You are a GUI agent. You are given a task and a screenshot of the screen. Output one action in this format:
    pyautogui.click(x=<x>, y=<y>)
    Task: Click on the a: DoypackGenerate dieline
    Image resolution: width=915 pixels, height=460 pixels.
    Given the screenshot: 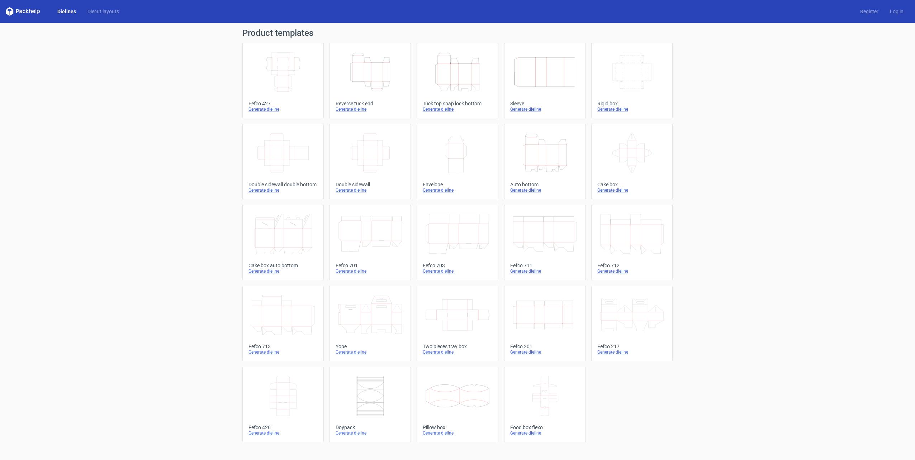 What is the action you would take?
    pyautogui.click(x=370, y=405)
    